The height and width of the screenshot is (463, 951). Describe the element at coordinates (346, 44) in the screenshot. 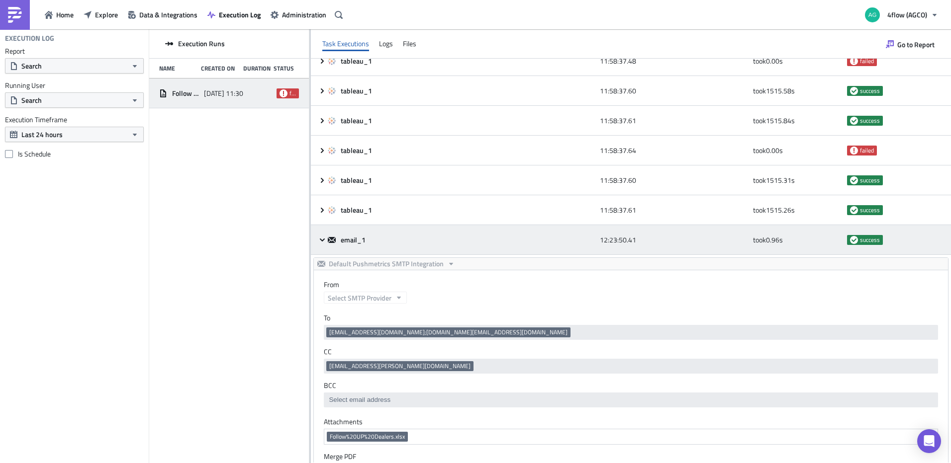

I see `div: Task Executions` at that location.